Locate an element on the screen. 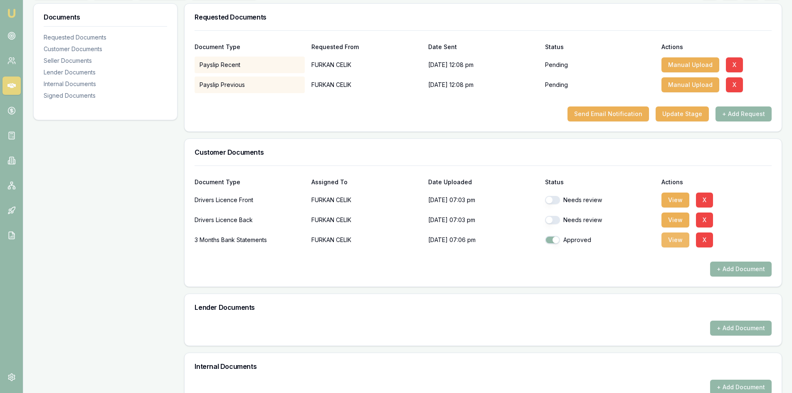 This screenshot has height=393, width=792. div: Lender Documents is located at coordinates (105, 72).